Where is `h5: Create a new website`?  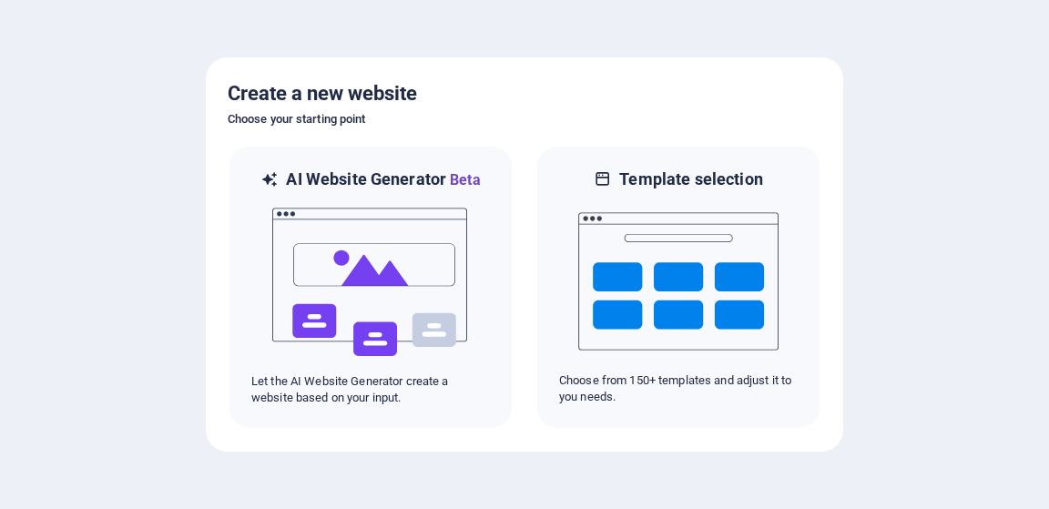
h5: Create a new website is located at coordinates (525, 94).